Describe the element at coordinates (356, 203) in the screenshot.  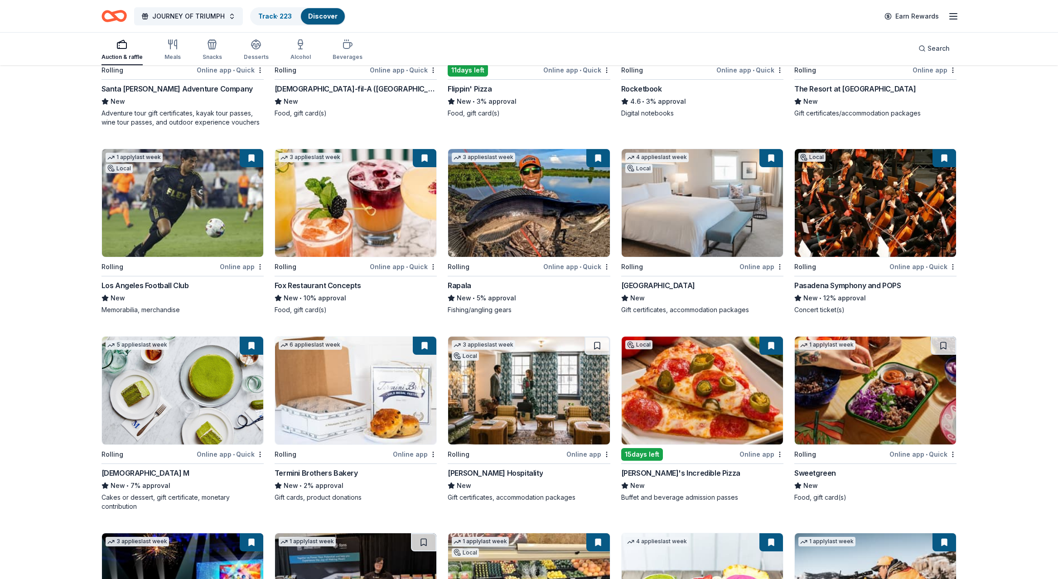
I see `img: Image for Fox Restaurant Concepts` at that location.